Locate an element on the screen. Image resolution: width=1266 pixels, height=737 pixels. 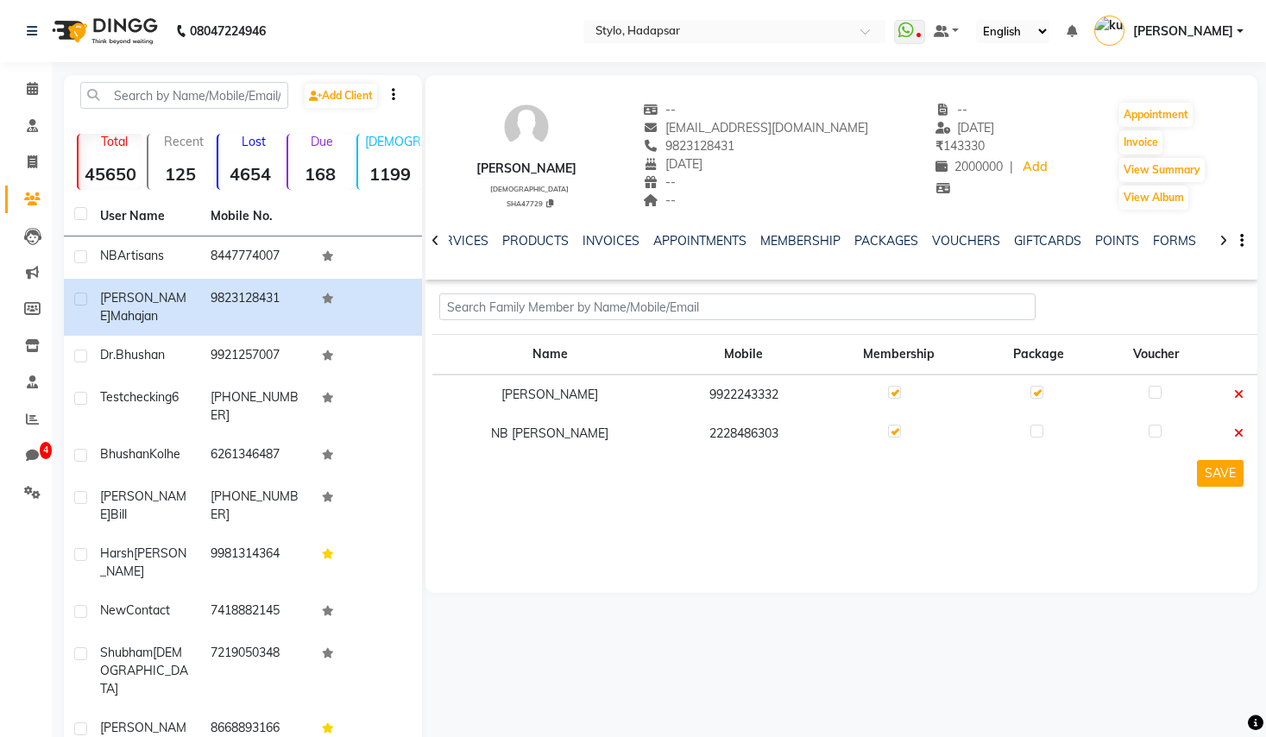
button: Appointment is located at coordinates (1155, 115).